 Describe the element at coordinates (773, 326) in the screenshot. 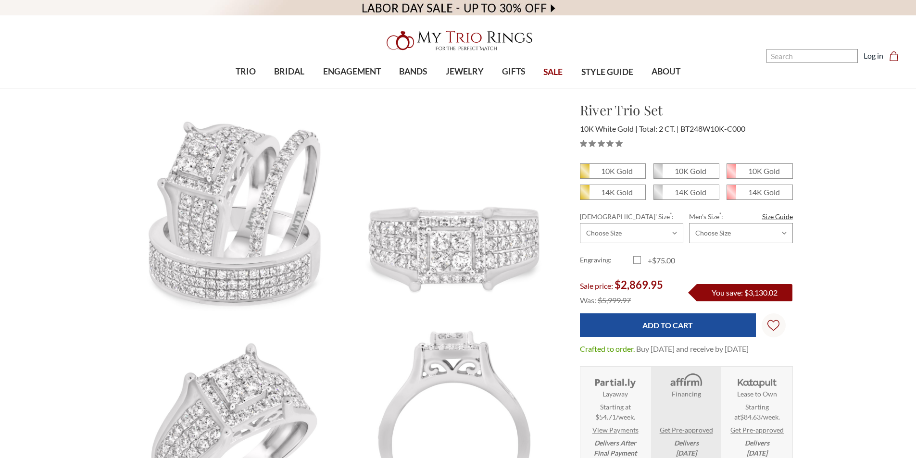

I see `svg: Wish Lists` at that location.